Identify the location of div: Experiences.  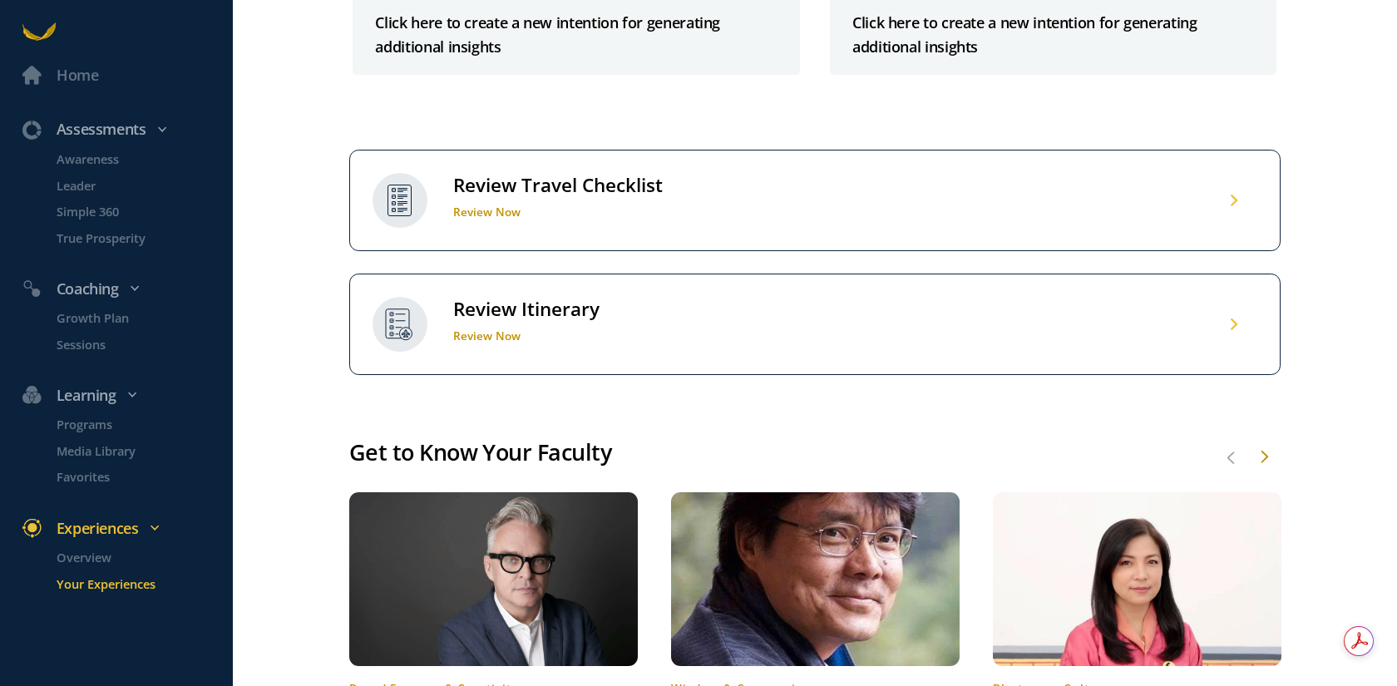
(126, 528).